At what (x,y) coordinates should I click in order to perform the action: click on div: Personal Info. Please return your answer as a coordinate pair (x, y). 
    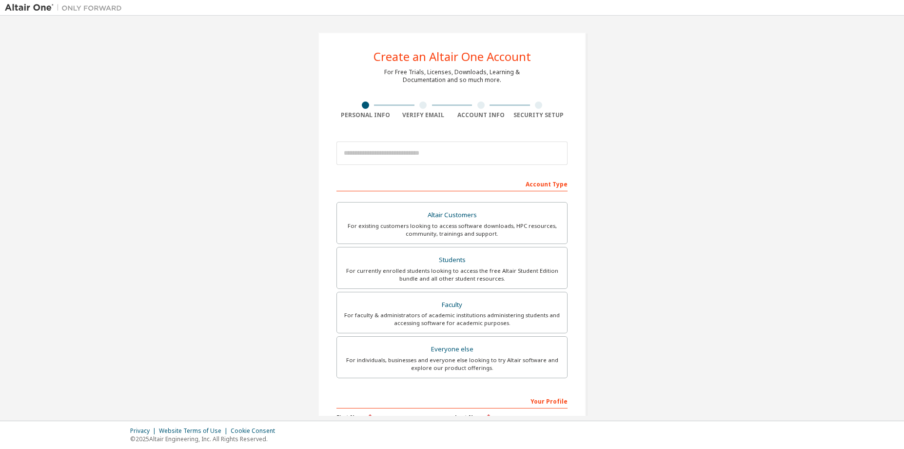
    Looking at the image, I should click on (365, 115).